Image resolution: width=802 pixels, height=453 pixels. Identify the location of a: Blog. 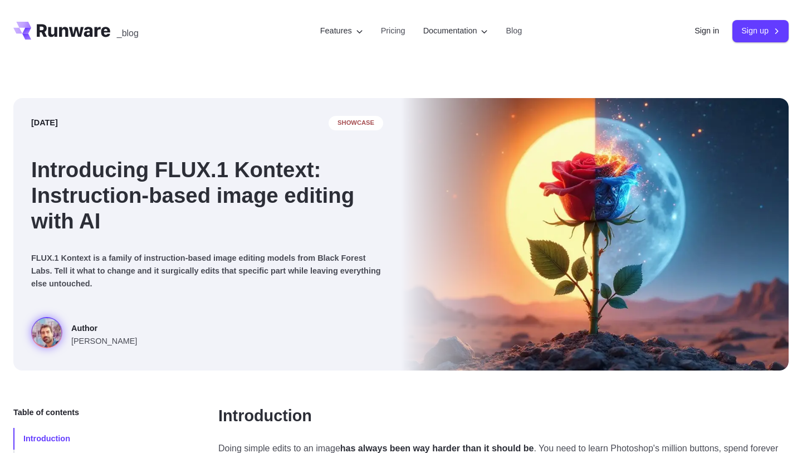
(514, 31).